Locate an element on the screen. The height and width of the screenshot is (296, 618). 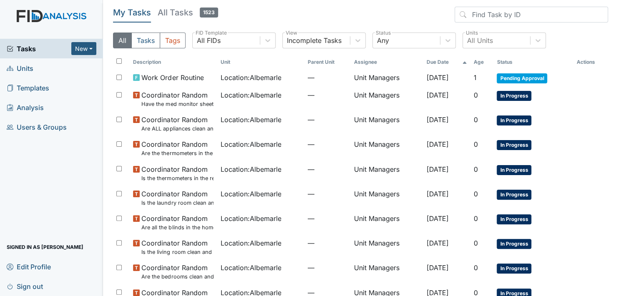
span: Coordinator Random Are ALL appliances clean and working properly? is located at coordinates (177, 123).